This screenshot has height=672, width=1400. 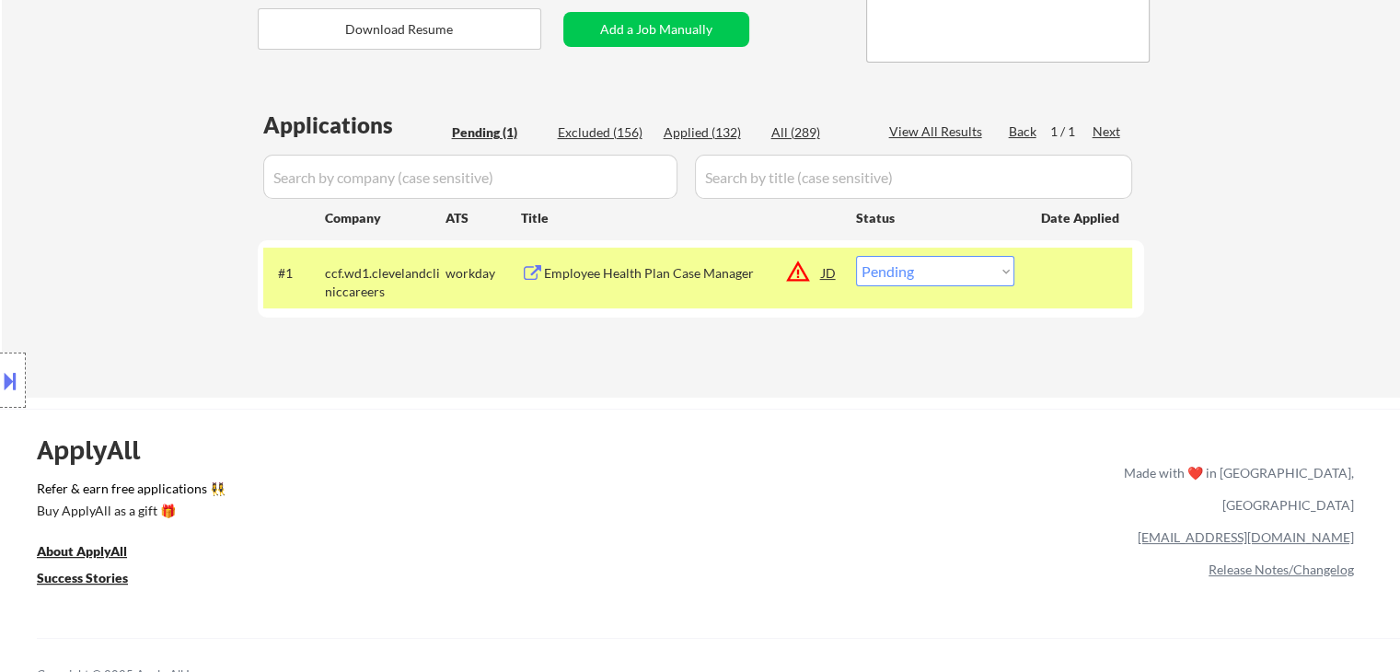 I want to click on div: View All Results, so click(x=938, y=132).